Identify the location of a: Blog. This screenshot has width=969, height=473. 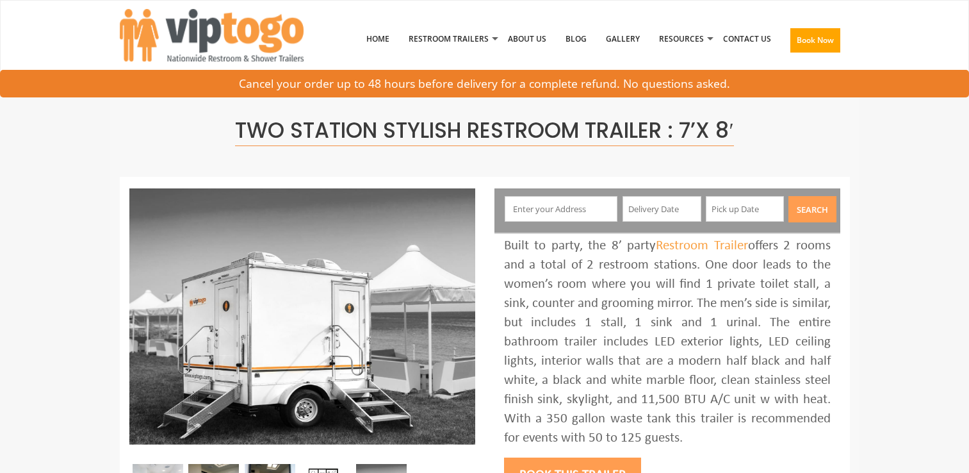
(576, 39).